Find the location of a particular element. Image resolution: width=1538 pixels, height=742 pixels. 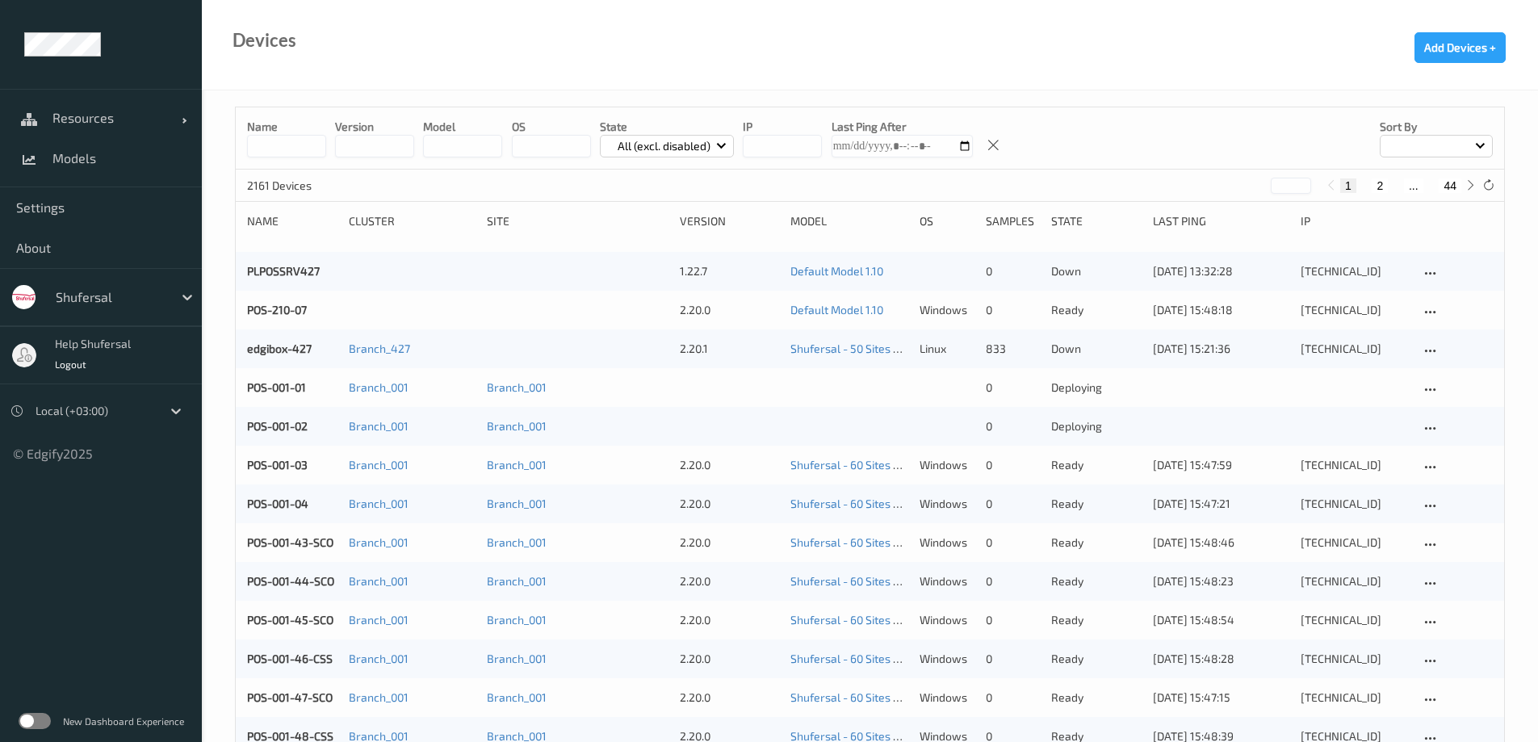

p: linux is located at coordinates (946, 349).